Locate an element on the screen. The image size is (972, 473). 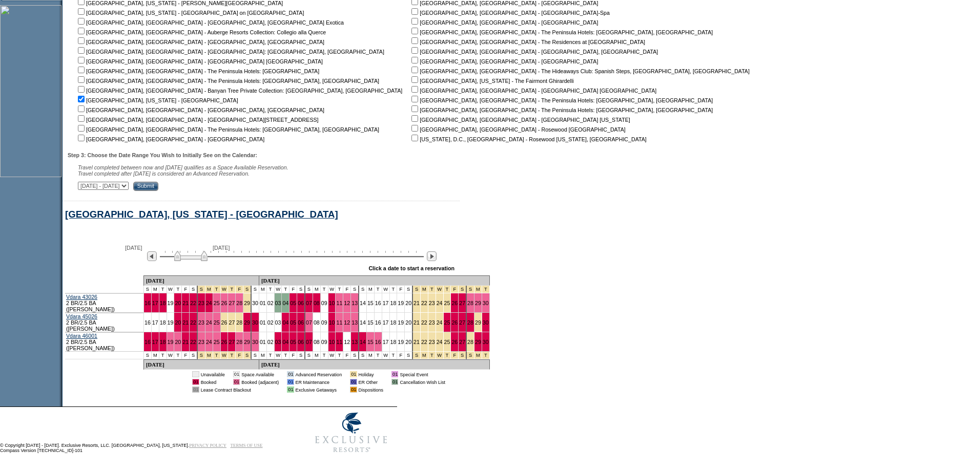
a: 18 is located at coordinates (163, 303).